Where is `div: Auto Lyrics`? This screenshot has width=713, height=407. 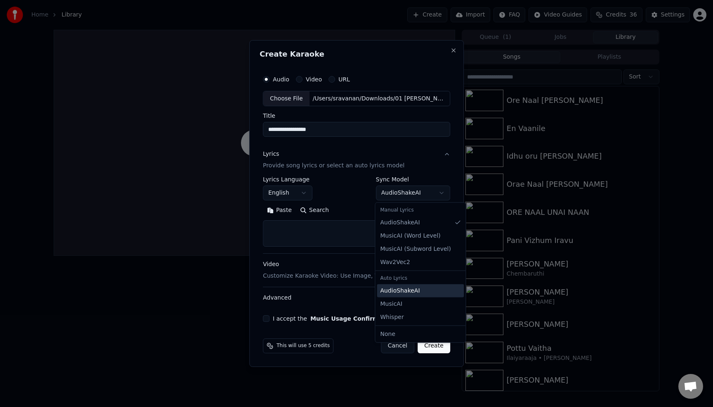 div: Auto Lyrics is located at coordinates (421, 278).